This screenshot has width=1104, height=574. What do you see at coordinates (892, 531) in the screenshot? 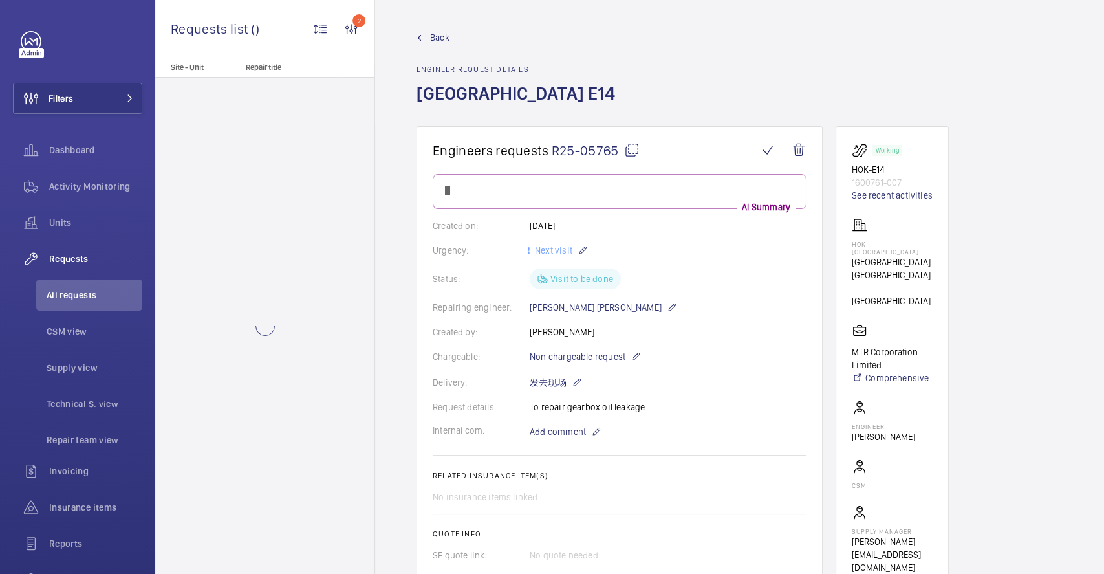
I see `p: Supply manager` at bounding box center [892, 531].